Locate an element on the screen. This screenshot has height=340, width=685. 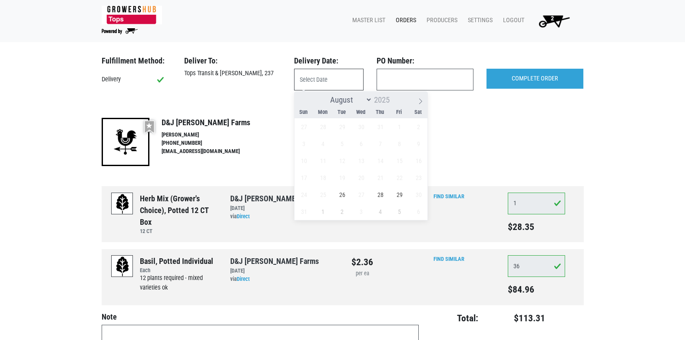
h3: PO Number: is located at coordinates (425, 61).